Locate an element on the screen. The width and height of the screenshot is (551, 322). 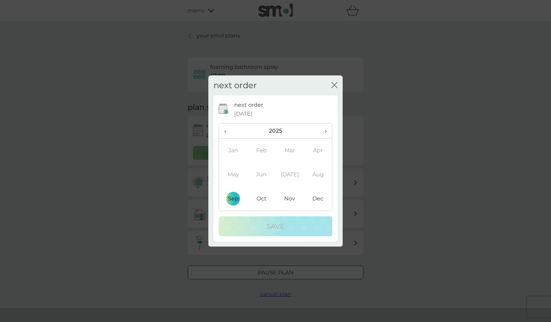
td: Aug is located at coordinates (318, 175).